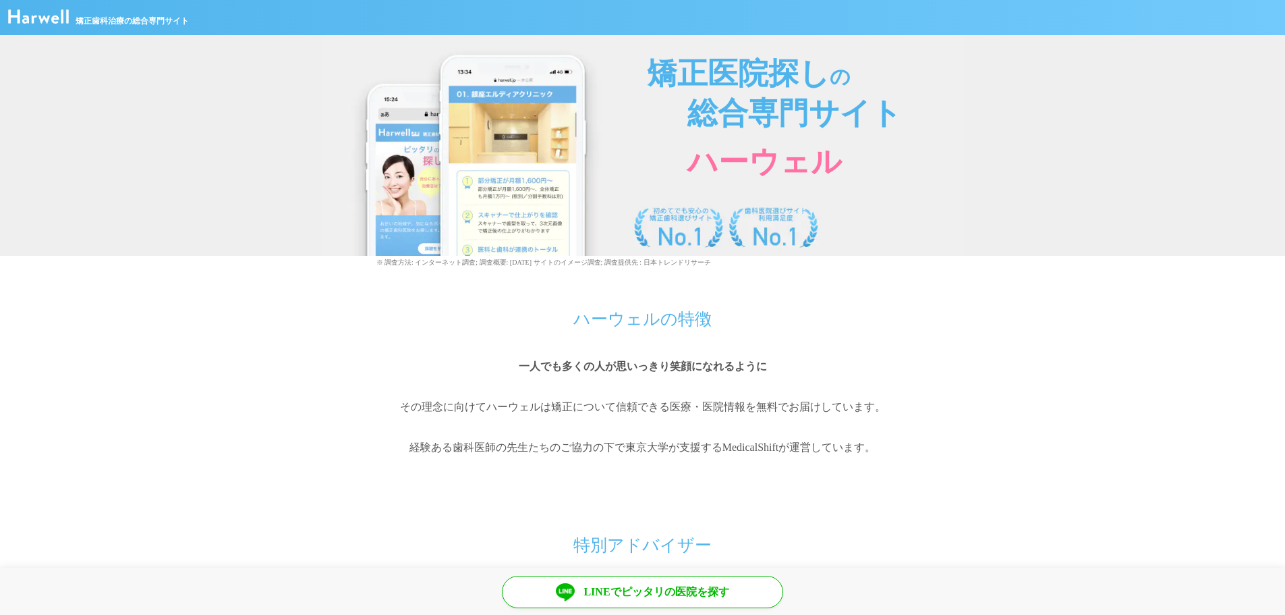 Image resolution: width=1285 pixels, height=615 pixels. Describe the element at coordinates (708, 447) in the screenshot. I see `span: 東京大学が支援するMedicalShiftが` at that location.